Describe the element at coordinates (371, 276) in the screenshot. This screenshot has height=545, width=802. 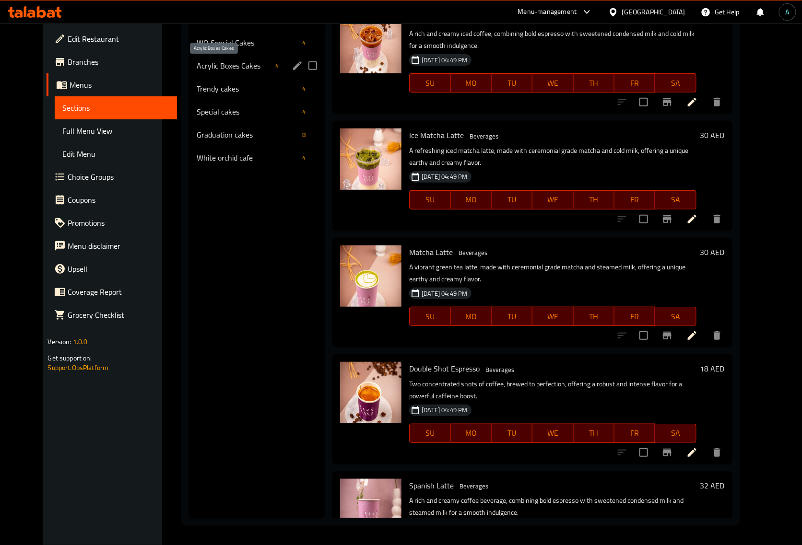
I see `img: Matcha Latte` at that location.